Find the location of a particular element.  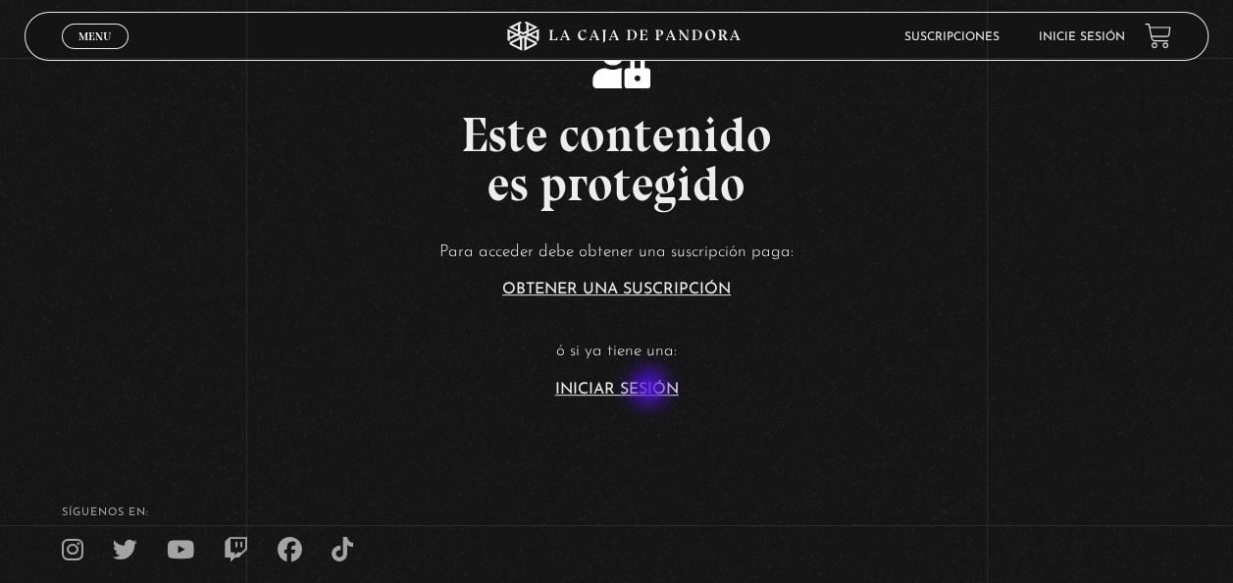

a: Iniciar Sesión is located at coordinates (617, 389).